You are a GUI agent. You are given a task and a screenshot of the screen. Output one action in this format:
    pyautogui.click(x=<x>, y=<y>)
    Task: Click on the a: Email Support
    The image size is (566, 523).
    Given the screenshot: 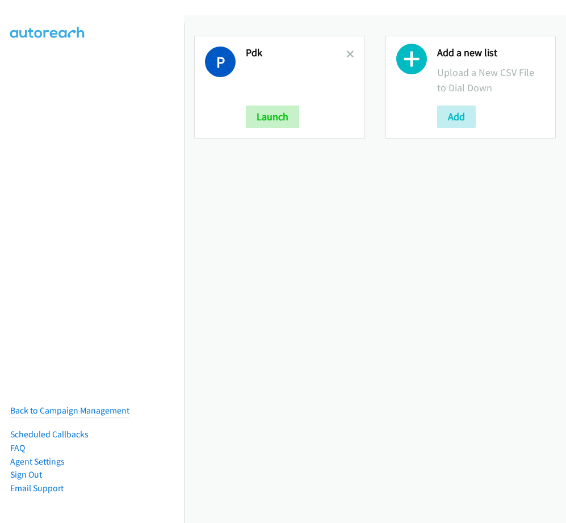 What is the action you would take?
    pyautogui.click(x=37, y=488)
    